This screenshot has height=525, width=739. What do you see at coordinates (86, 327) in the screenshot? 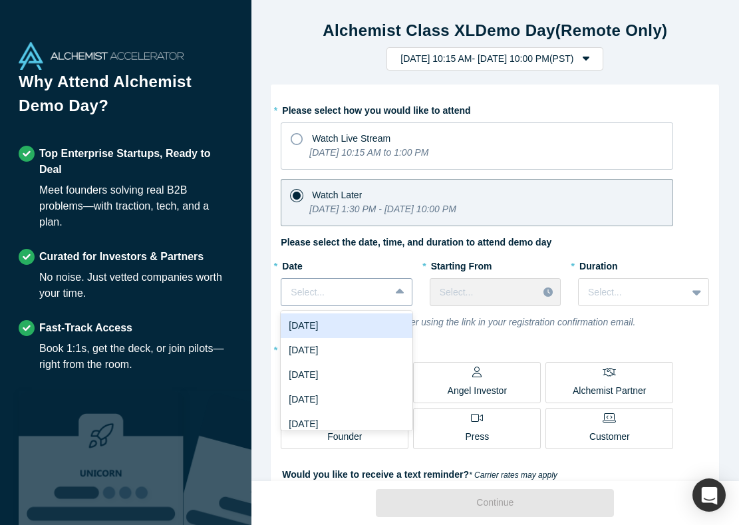
I see `strong: Fast-Track Access` at bounding box center [86, 327].